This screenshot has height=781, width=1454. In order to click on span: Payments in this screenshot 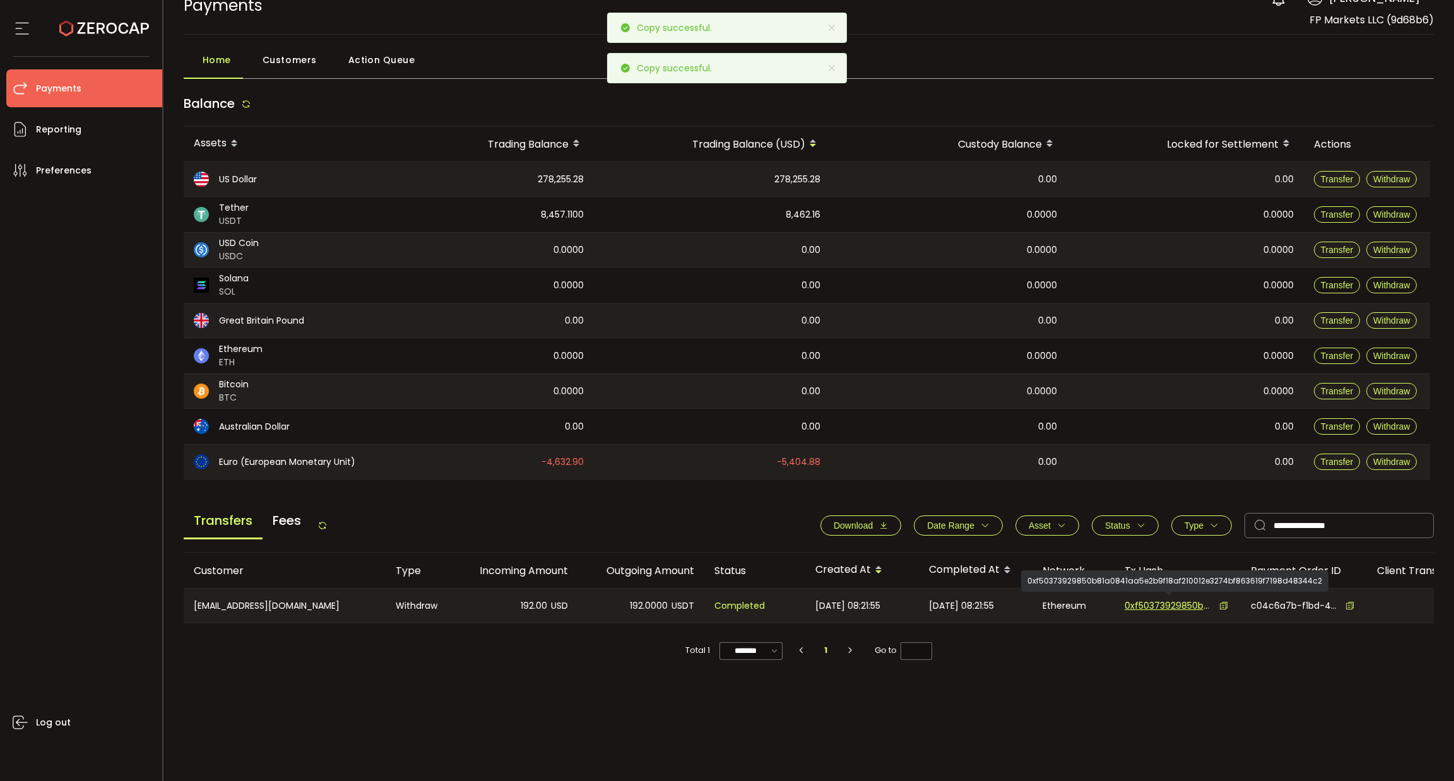, I will do `click(59, 88)`.